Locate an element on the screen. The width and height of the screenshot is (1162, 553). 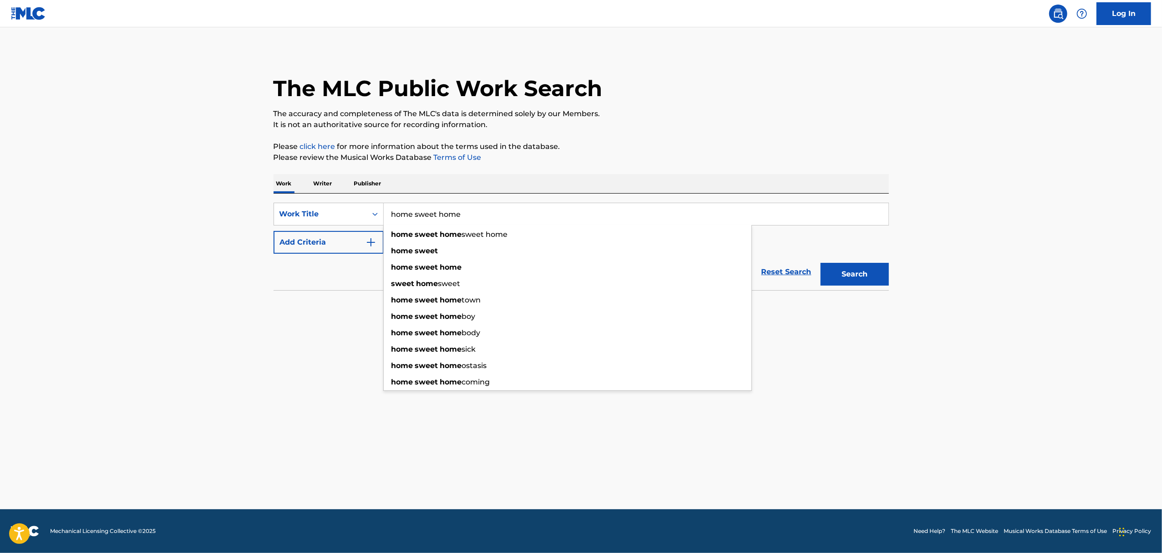
button: Add Criteria is located at coordinates (329, 242).